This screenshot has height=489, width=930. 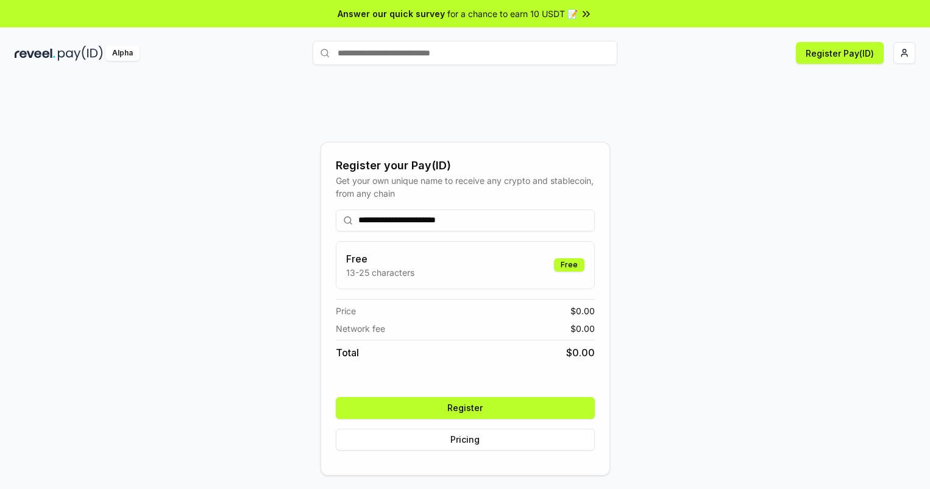 What do you see at coordinates (360, 328) in the screenshot?
I see `span: Network fee` at bounding box center [360, 328].